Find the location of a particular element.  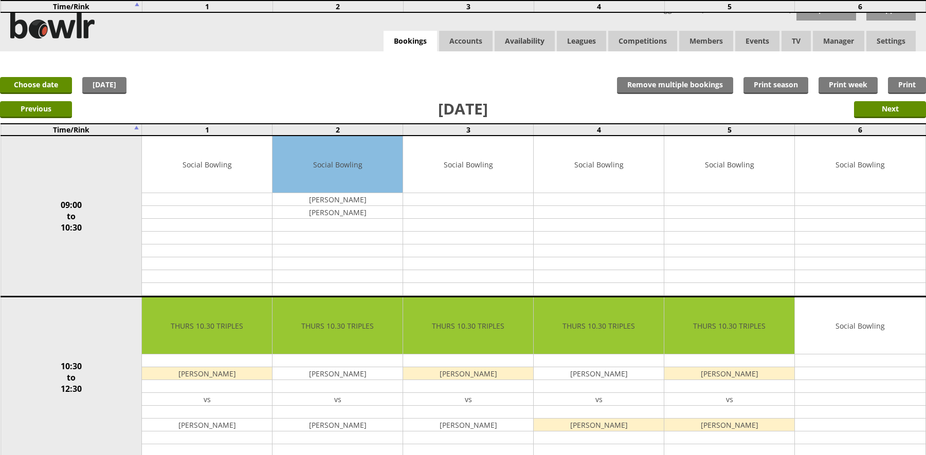

a: Print week is located at coordinates (848, 85).